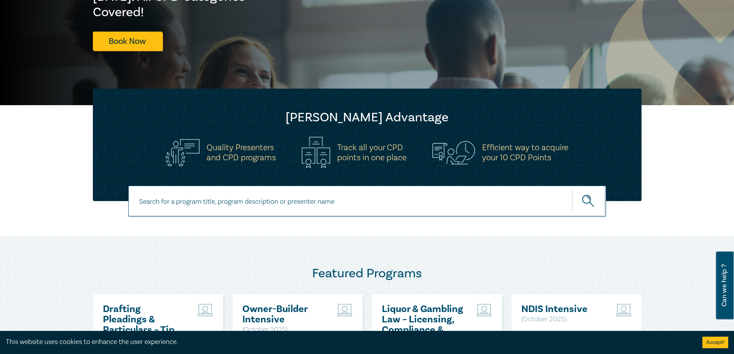  Describe the element at coordinates (453, 153) in the screenshot. I see `img: Efficient way to acquire<br>your 10 CPD Points` at that location.